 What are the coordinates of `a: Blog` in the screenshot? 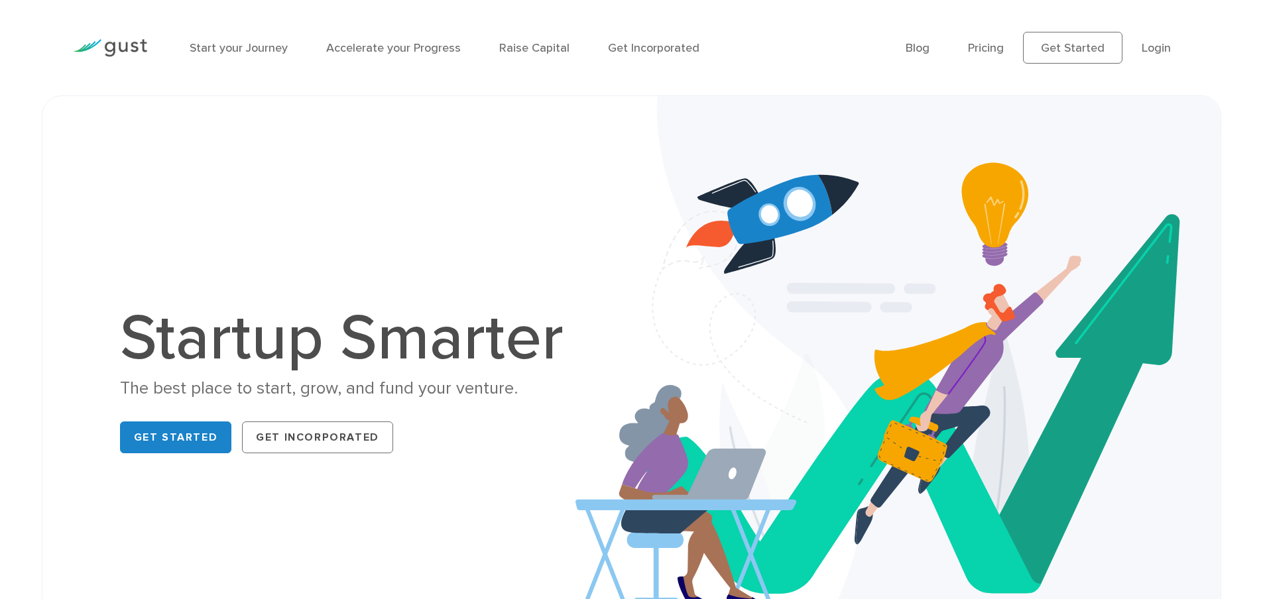 It's located at (917, 48).